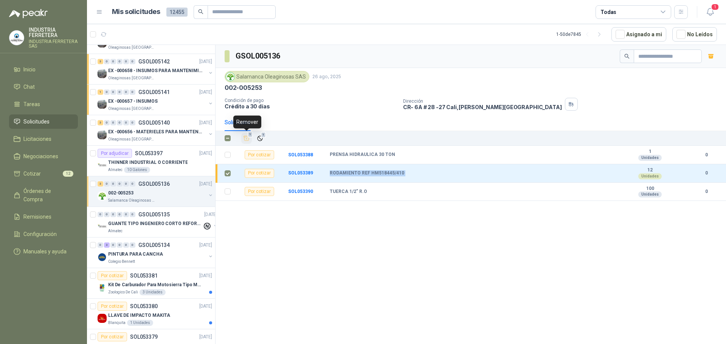  Describe the element at coordinates (367, 173) in the screenshot. I see `b: RODAMIENTO REF HM518445/410` at that location.